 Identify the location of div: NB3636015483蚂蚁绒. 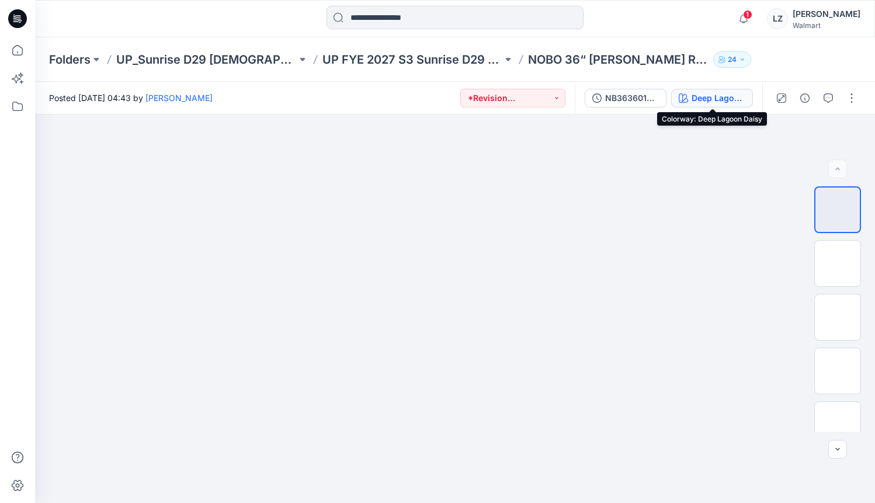
(632, 98).